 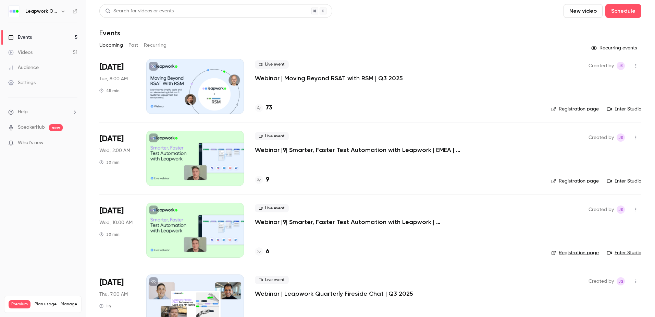 I want to click on h4: 73, so click(x=269, y=108).